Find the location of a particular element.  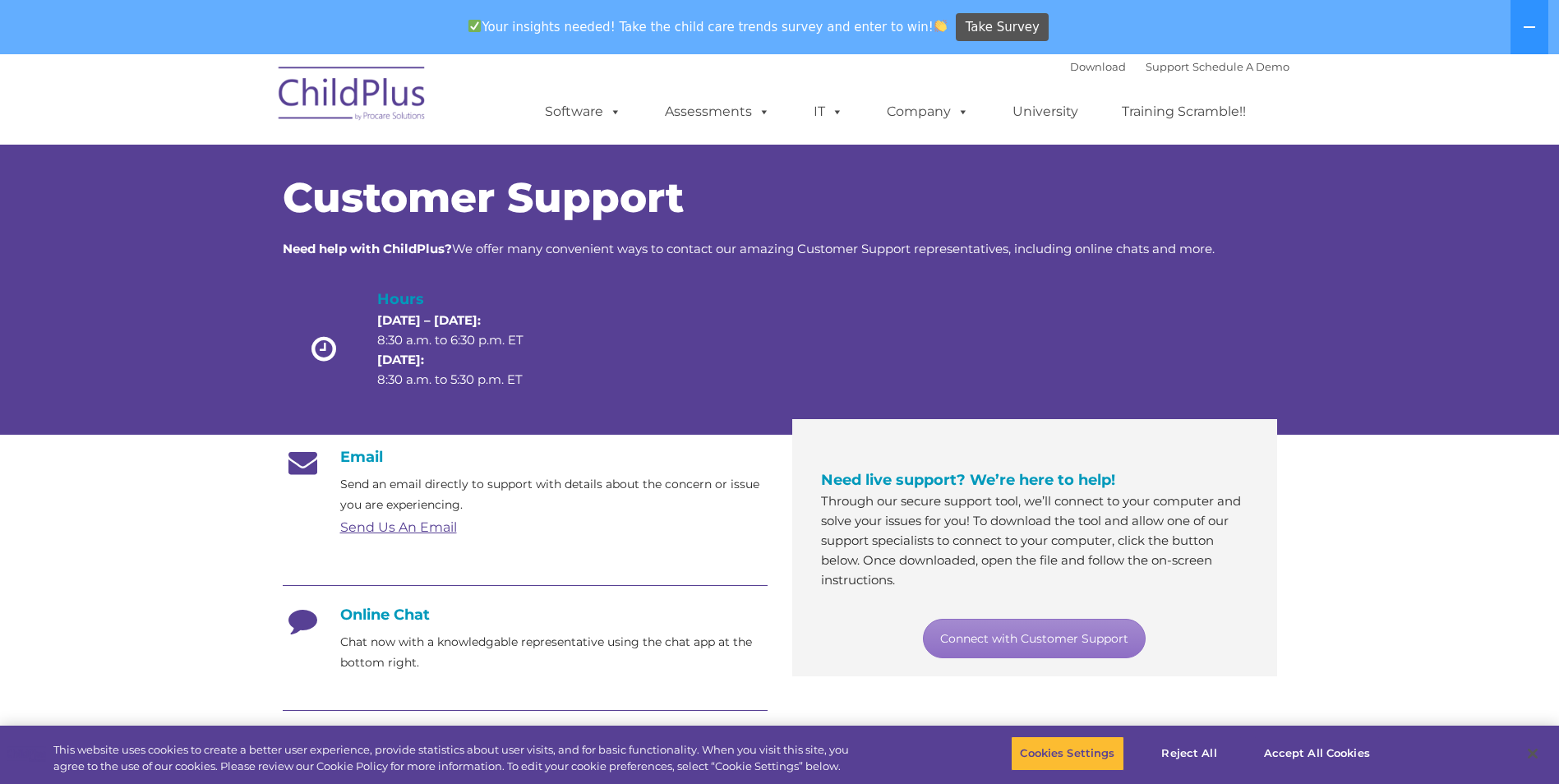

a: Support is located at coordinates (1167, 67).